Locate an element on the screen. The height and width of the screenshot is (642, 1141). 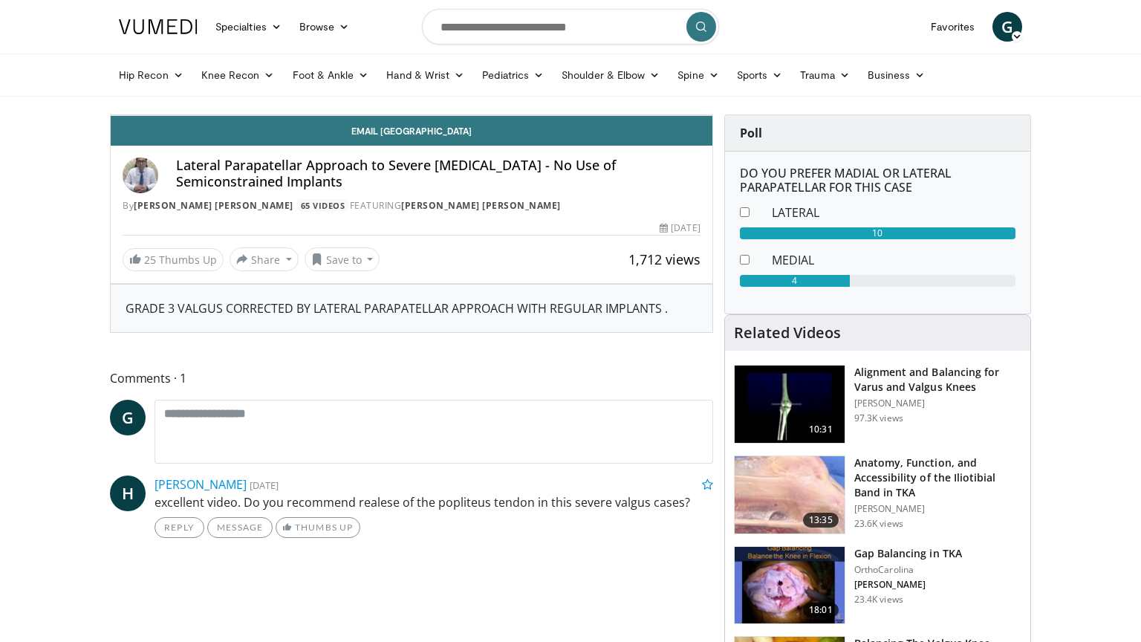
p: 23.6K views is located at coordinates (879, 524).